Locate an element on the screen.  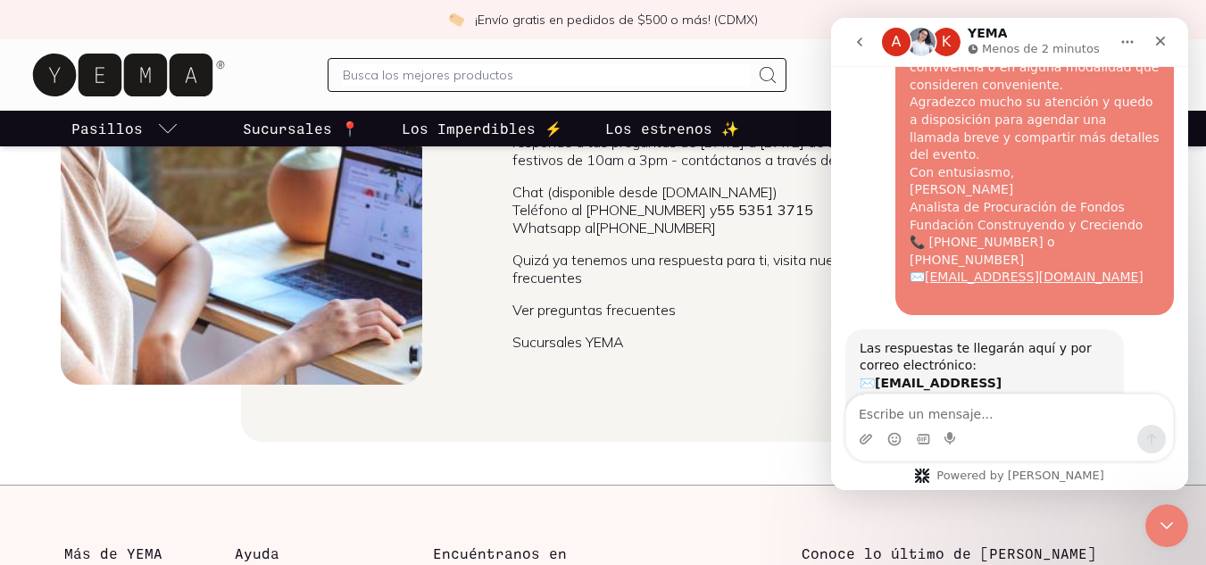
h1: YEMA is located at coordinates (156, 15).